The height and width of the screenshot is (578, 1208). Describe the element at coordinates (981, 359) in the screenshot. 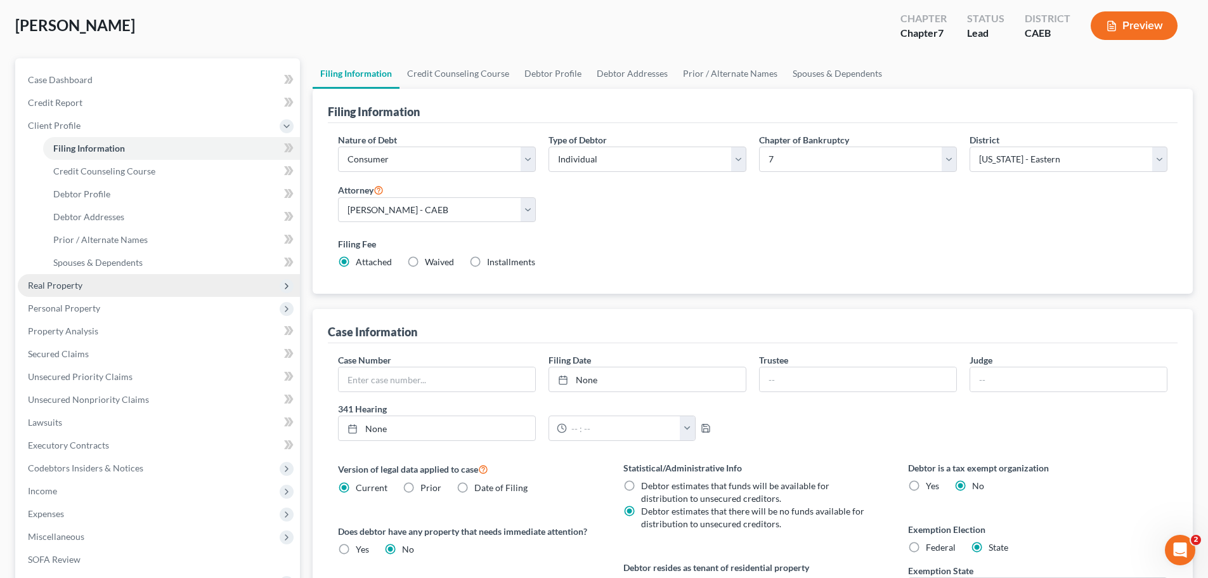

I see `label: Judge` at that location.